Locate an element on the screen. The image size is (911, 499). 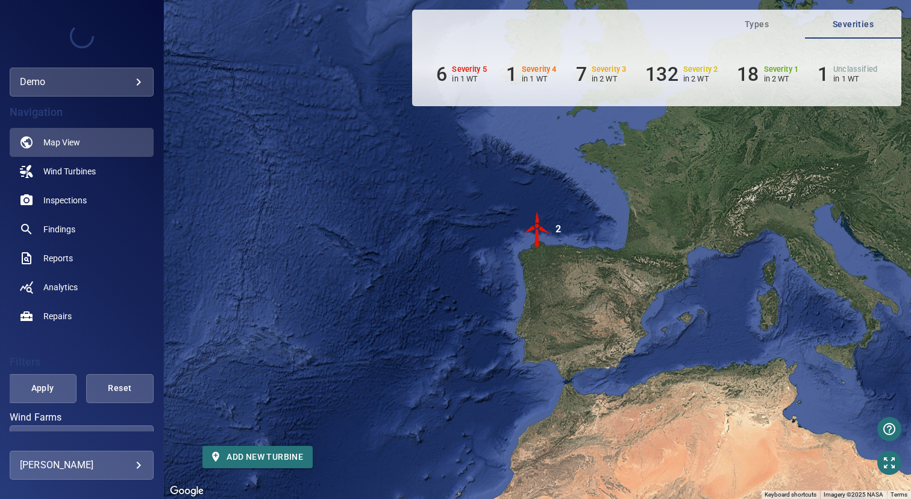
span: Findings is located at coordinates (59, 229).